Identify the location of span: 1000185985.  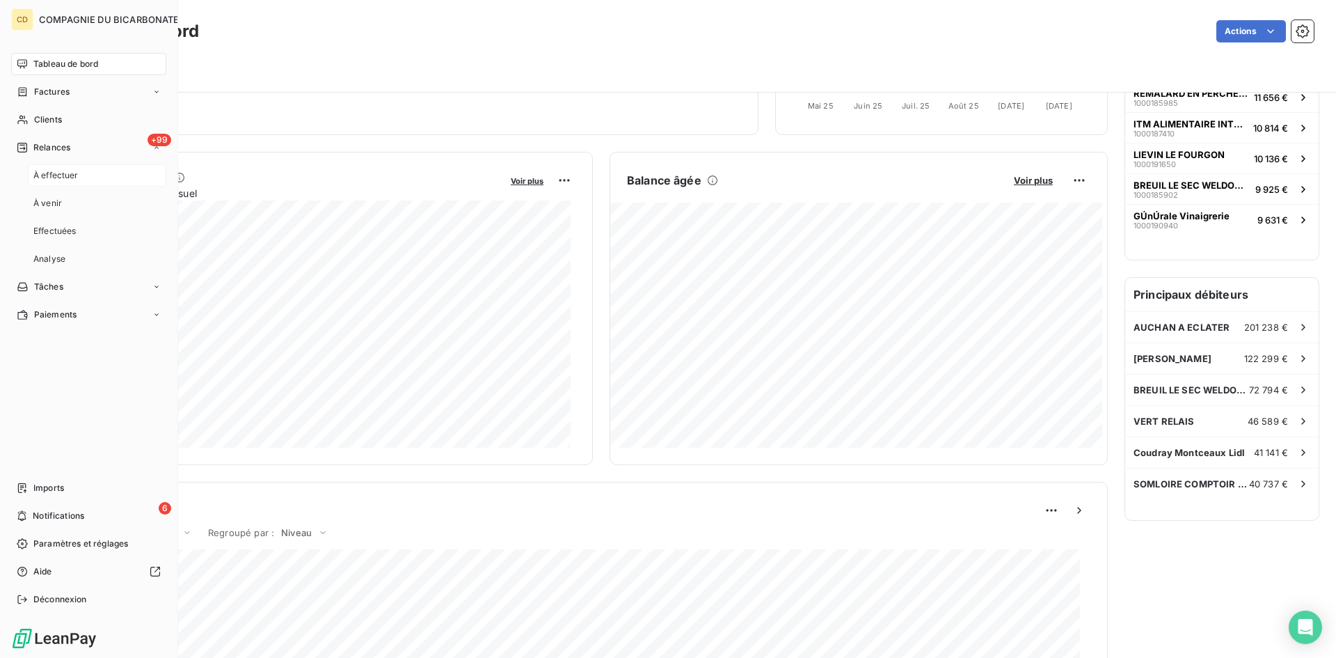
(1156, 103).